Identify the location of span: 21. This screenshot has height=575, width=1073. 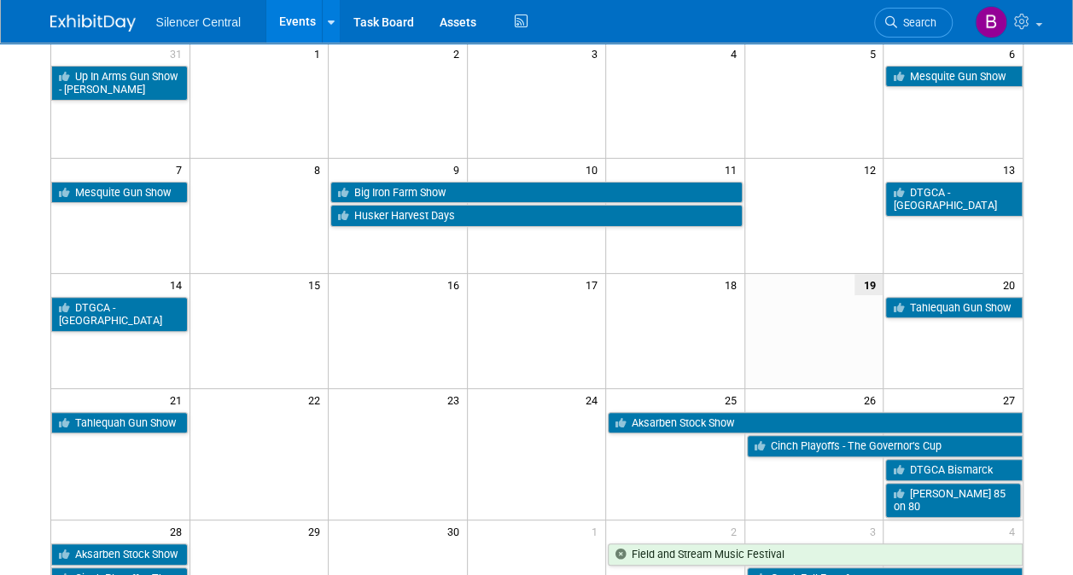
(178, 400).